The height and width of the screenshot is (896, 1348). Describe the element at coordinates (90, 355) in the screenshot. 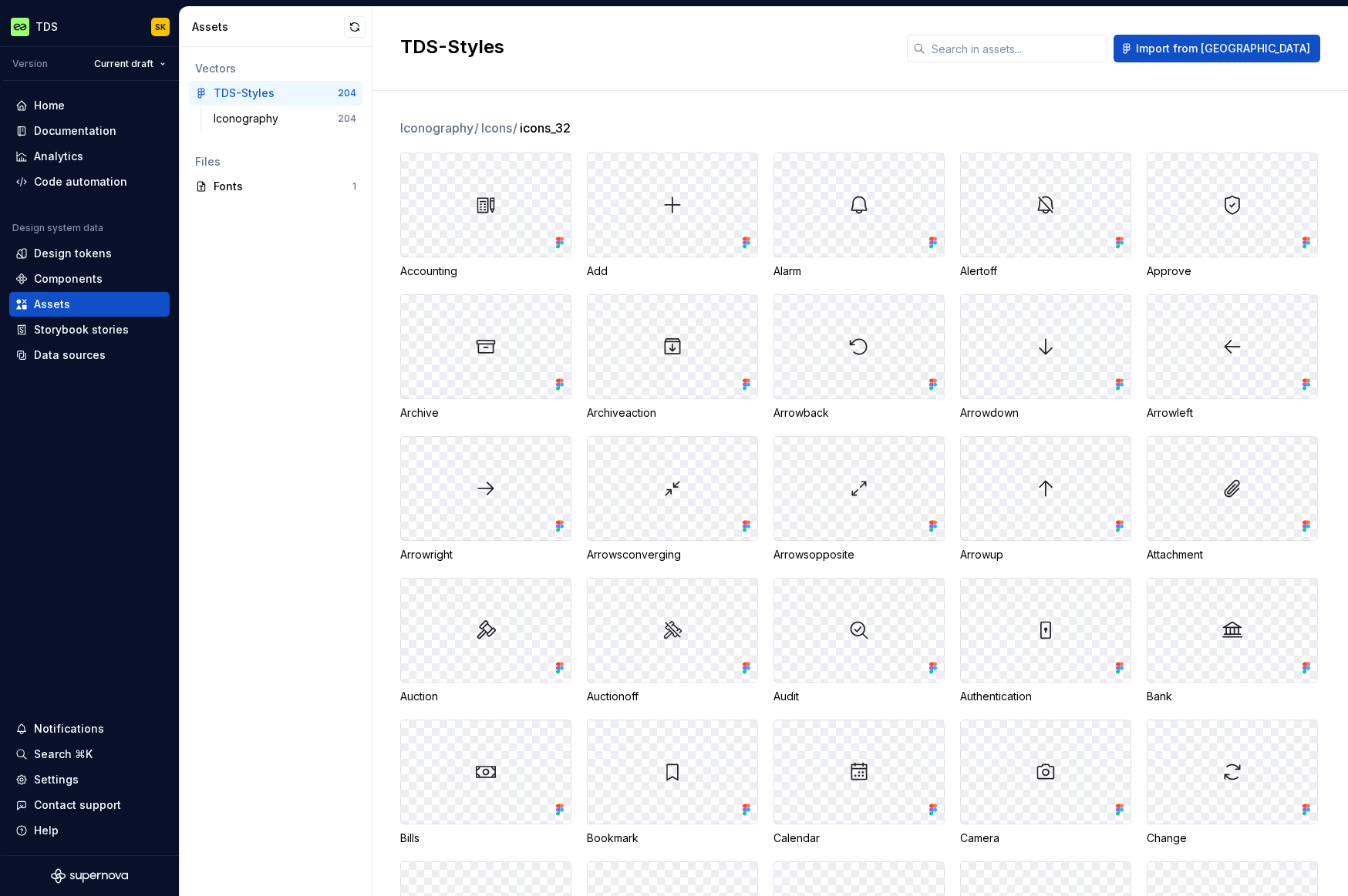

I see `a: Data sources` at that location.